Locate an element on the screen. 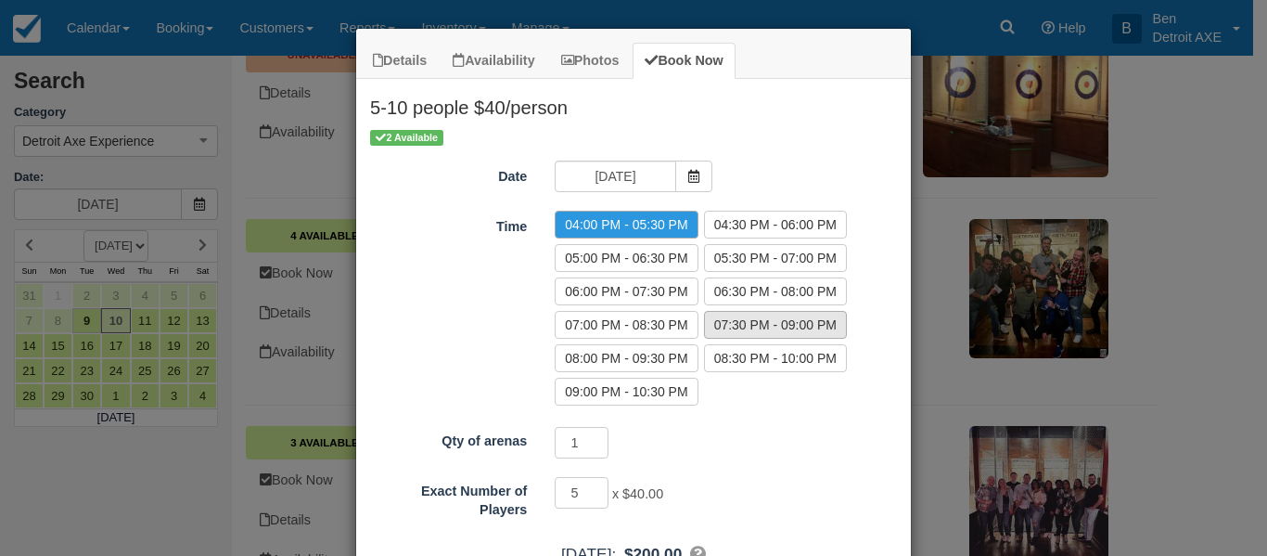 Image resolution: width=1267 pixels, height=556 pixels. label: Qty of arenas is located at coordinates (448, 438).